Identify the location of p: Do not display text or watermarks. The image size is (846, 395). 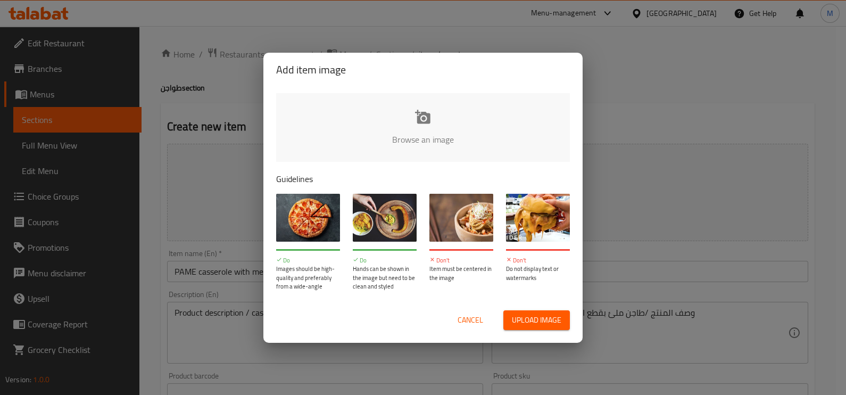
(538, 273).